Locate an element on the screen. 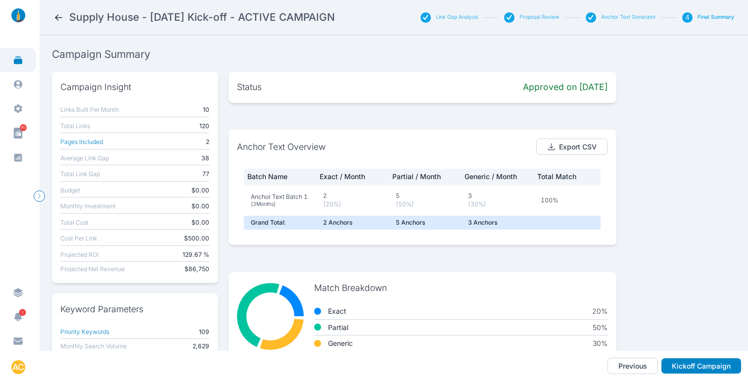  b: 77 is located at coordinates (206, 174).